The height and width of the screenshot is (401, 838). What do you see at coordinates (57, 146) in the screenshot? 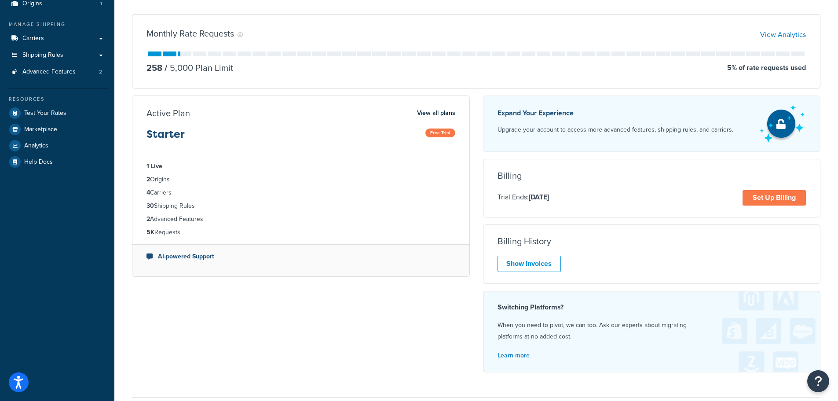
I see `li: Analytics` at bounding box center [57, 146].